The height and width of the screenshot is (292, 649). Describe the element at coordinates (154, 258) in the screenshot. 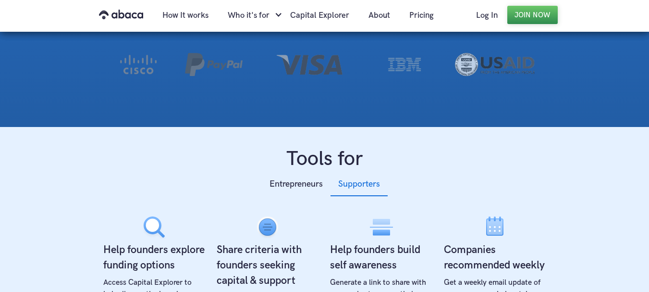

I see `h4: Help founders explore funding options` at that location.